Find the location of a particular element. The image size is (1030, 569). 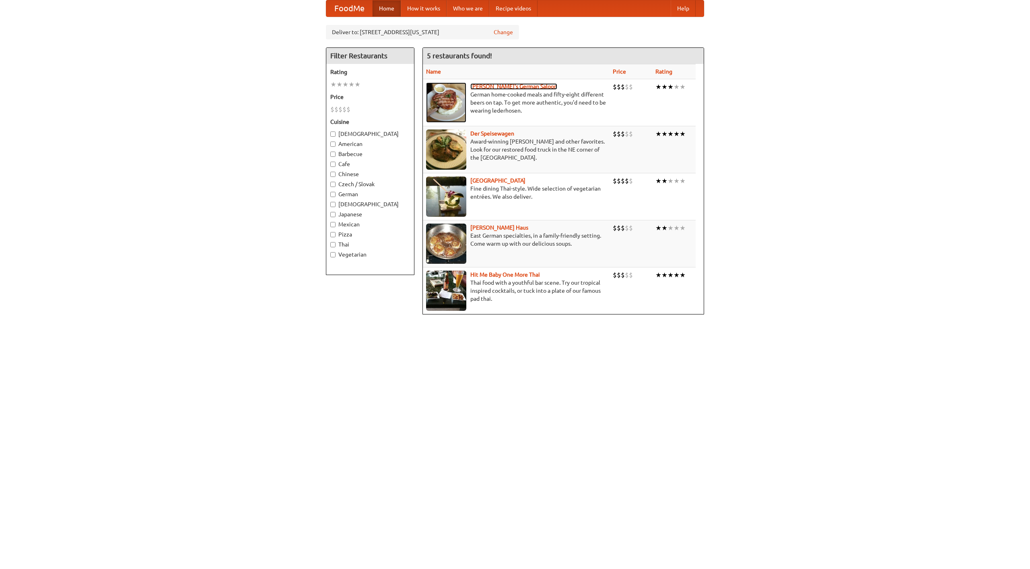

h5: Cuisine is located at coordinates (370, 122).